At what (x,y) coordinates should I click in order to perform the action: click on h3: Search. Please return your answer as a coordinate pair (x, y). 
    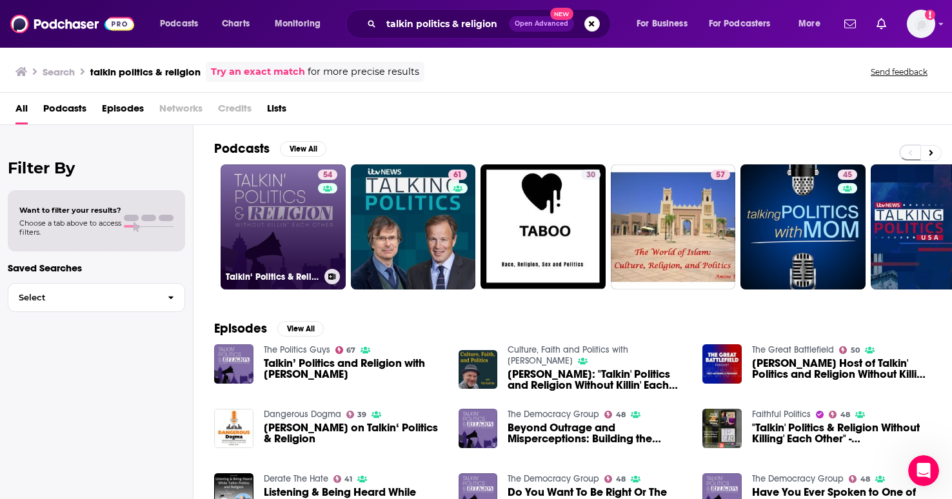
    Looking at the image, I should click on (59, 72).